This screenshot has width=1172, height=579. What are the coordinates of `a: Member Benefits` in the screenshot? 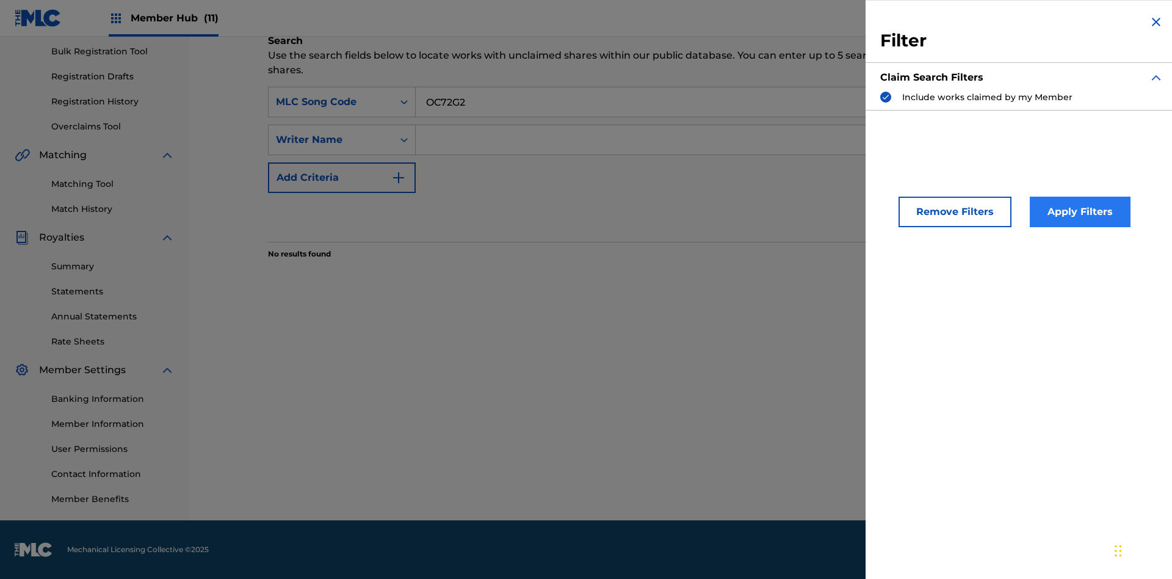 It's located at (113, 499).